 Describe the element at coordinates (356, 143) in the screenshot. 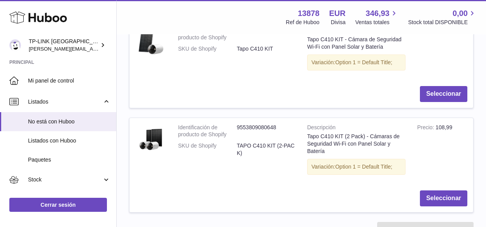

I see `div: Tapo C410 KIT (2 Pack) - Cámaras de Seguridad Wi-Fi con Panel Solar y Batería` at that location.